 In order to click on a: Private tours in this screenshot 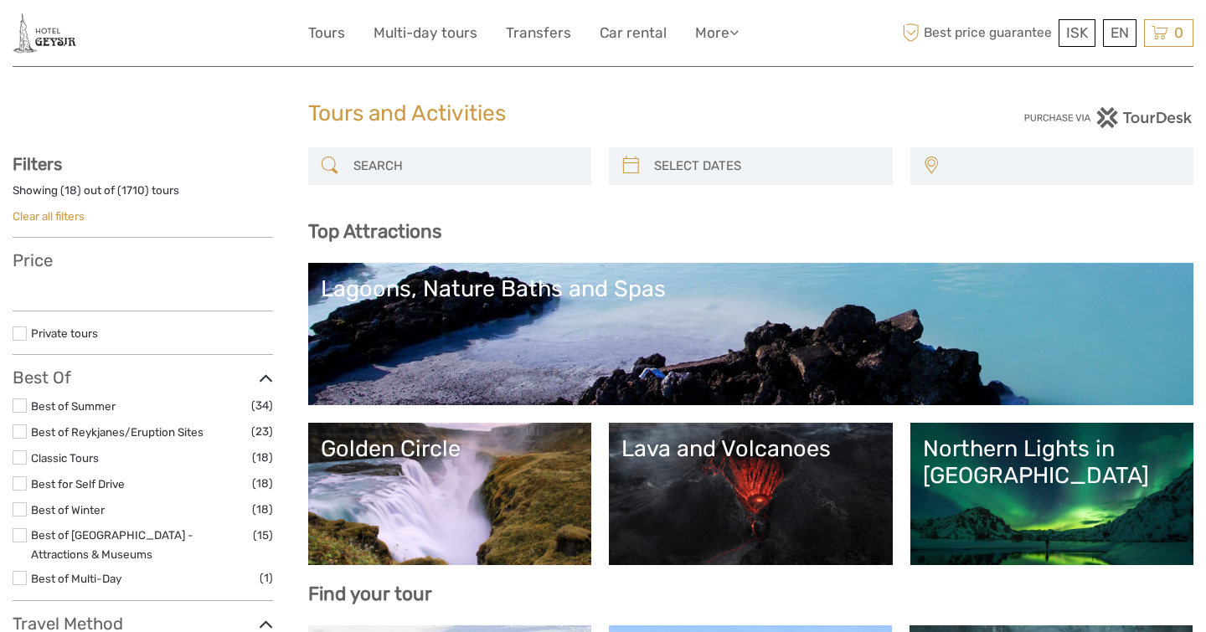, I will do `click(65, 333)`.